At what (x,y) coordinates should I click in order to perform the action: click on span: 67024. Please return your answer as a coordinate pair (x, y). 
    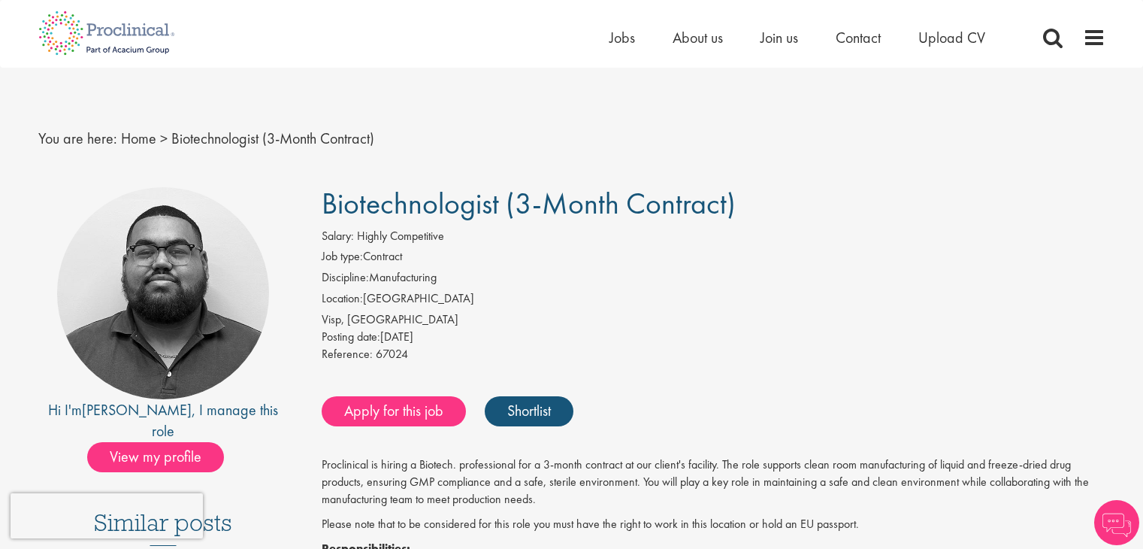
    Looking at the image, I should click on (392, 353).